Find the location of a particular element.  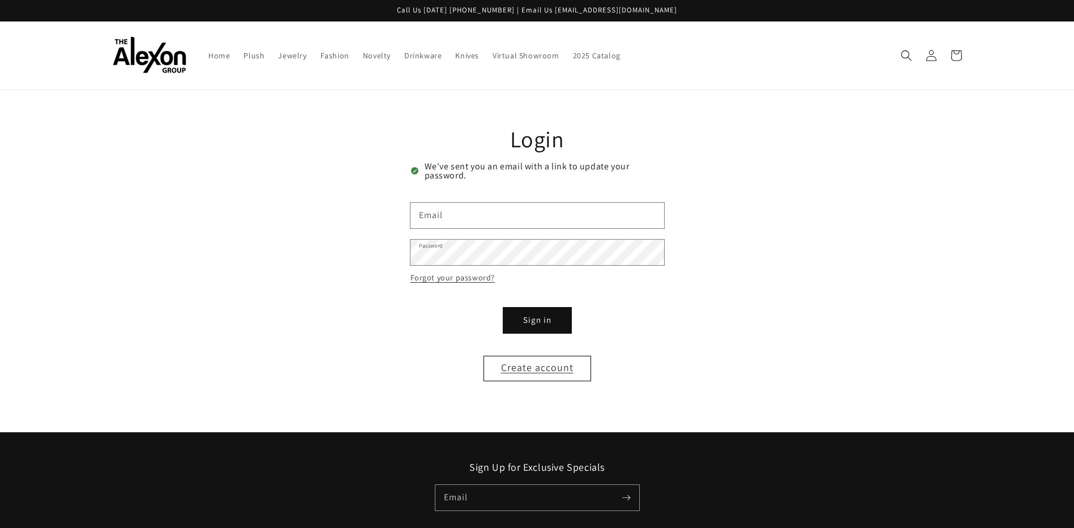

button: Subscribe is located at coordinates (627, 497).